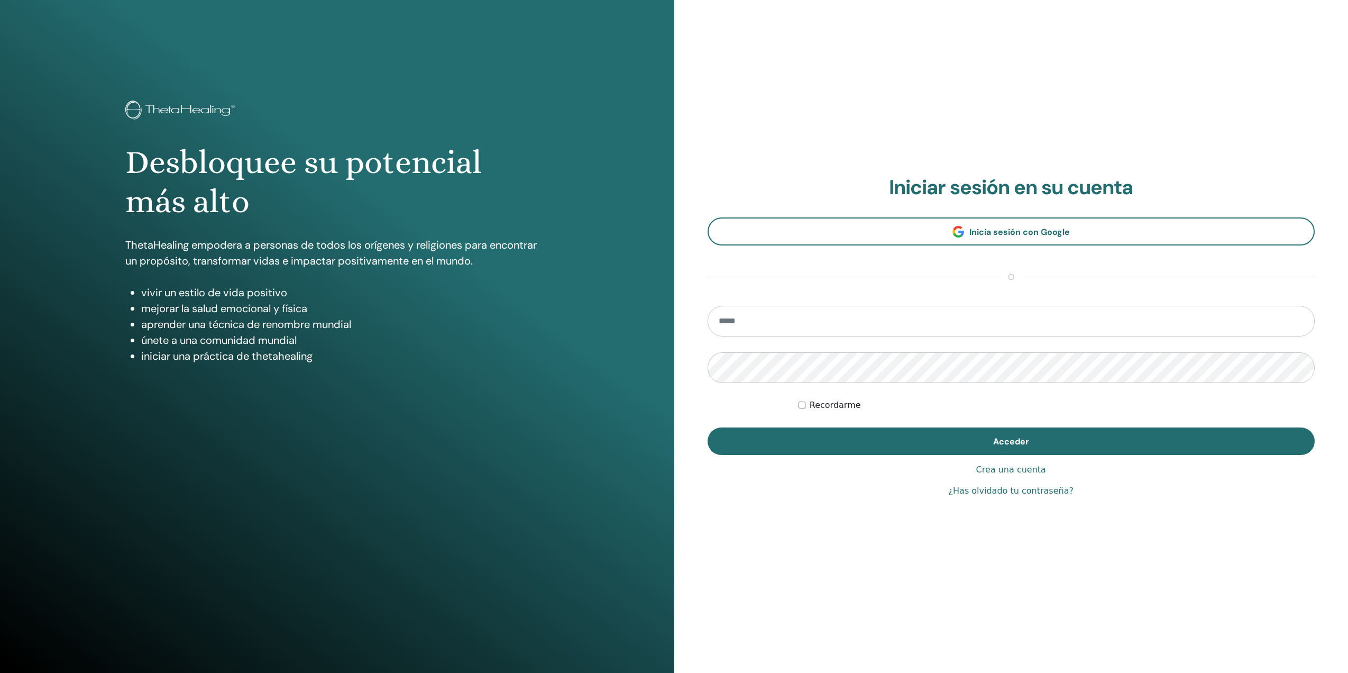 The width and height of the screenshot is (1348, 673). I want to click on a: Crea una cuenta, so click(1011, 470).